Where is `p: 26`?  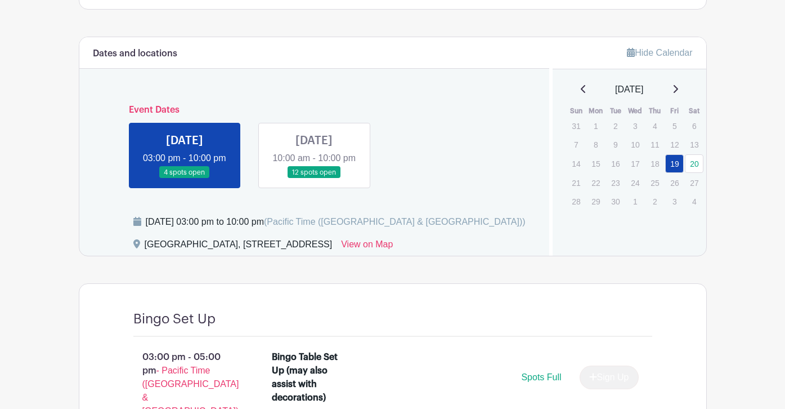
p: 26 is located at coordinates (674, 182).